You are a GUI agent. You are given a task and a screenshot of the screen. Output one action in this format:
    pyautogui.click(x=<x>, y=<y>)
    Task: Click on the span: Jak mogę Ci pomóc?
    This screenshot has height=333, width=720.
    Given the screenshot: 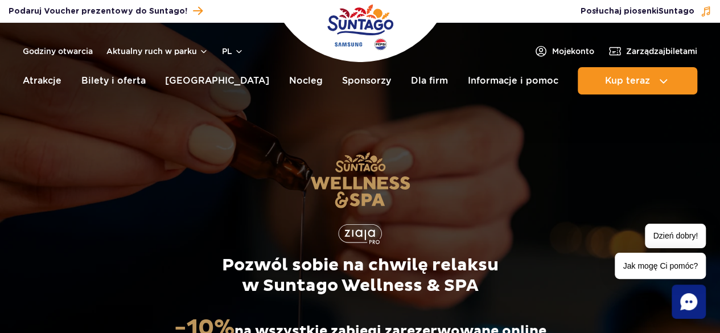 What is the action you would take?
    pyautogui.click(x=660, y=266)
    